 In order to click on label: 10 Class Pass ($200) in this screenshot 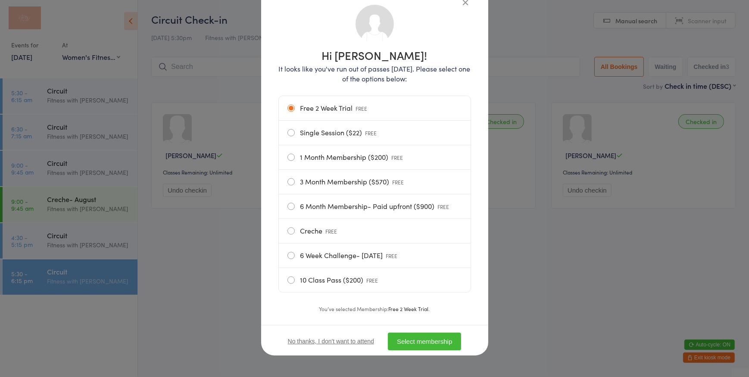, I will do `click(375, 280)`.